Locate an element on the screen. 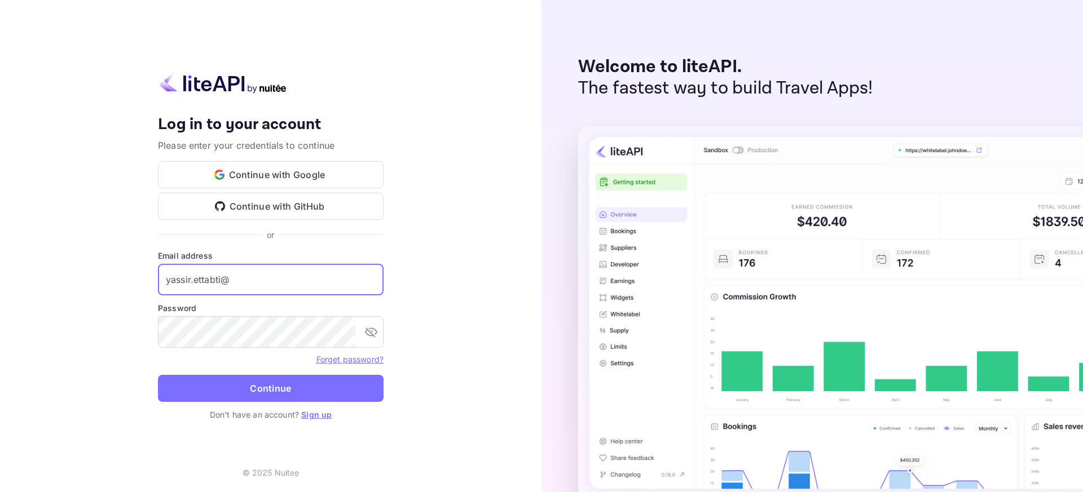 The height and width of the screenshot is (492, 1083). button: toggle password visibility is located at coordinates (371, 332).